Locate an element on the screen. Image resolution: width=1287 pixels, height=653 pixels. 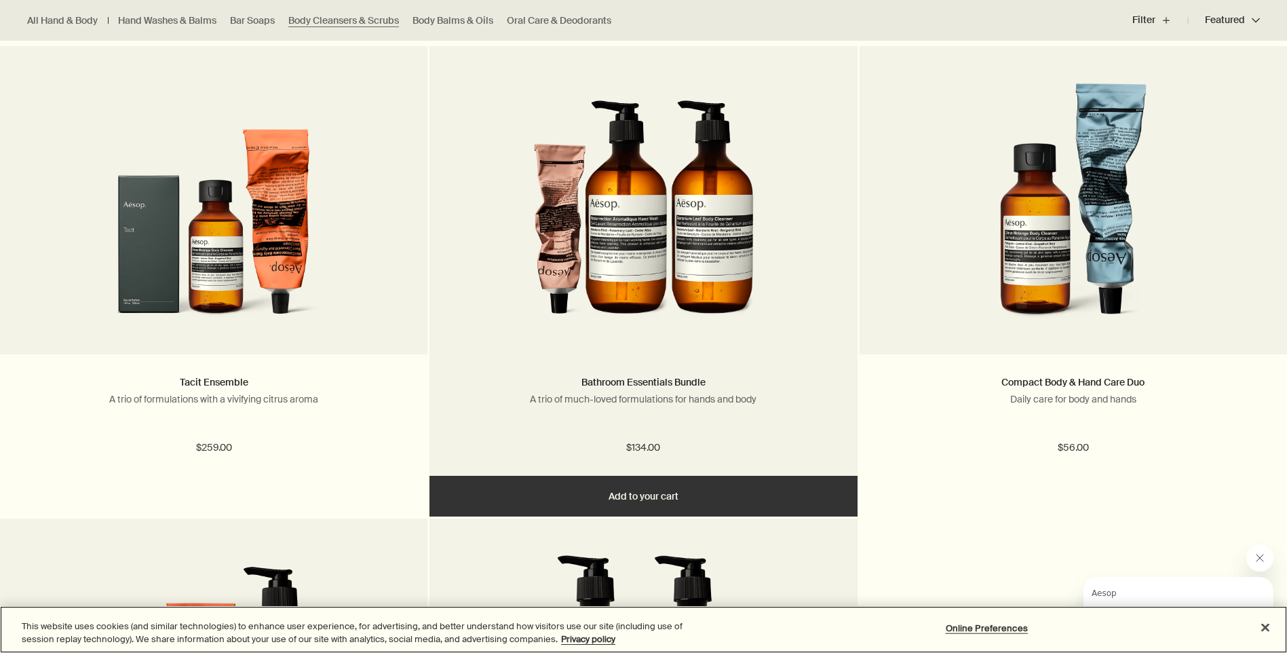
a: More information about your privacy, opens in a new tab is located at coordinates (588, 639).